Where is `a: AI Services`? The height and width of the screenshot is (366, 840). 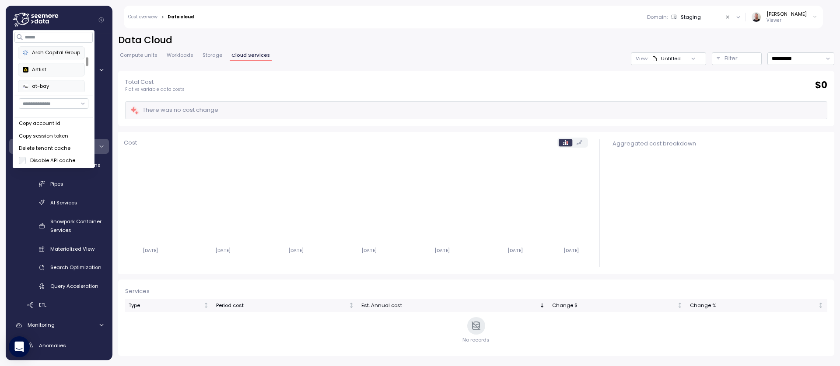
a: AI Services is located at coordinates (59, 202).